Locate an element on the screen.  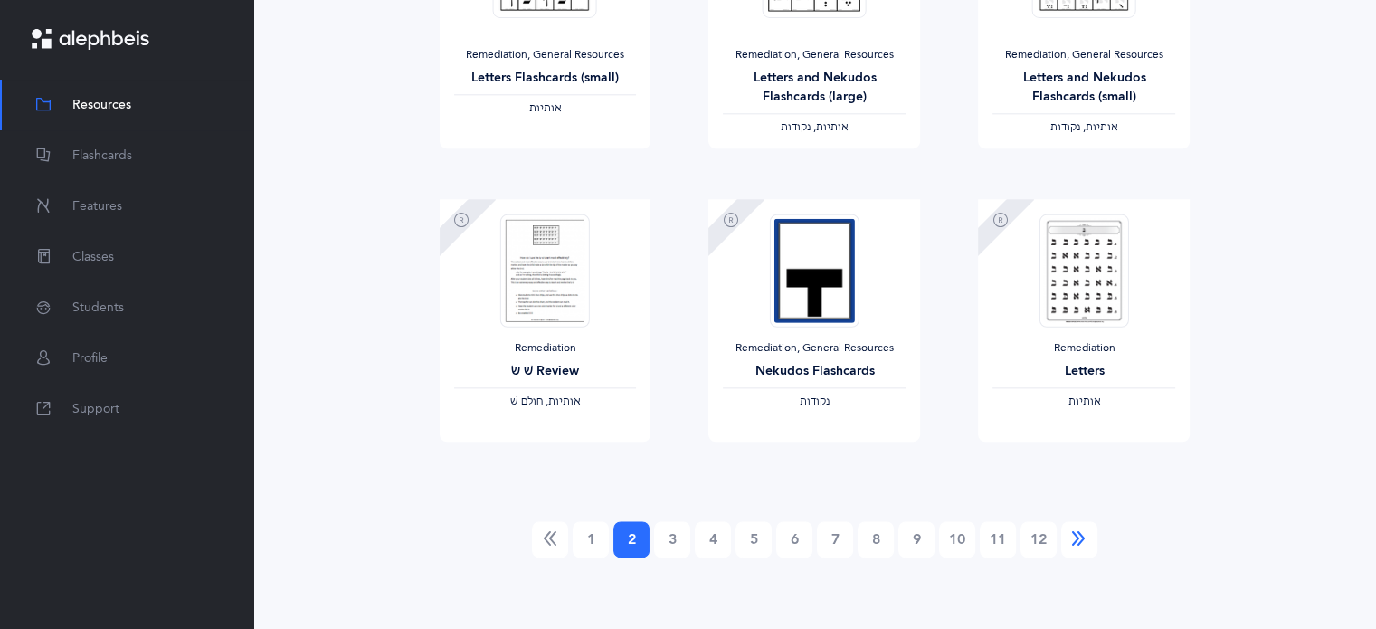
span: ‫נקודות‬ is located at coordinates (814, 401).